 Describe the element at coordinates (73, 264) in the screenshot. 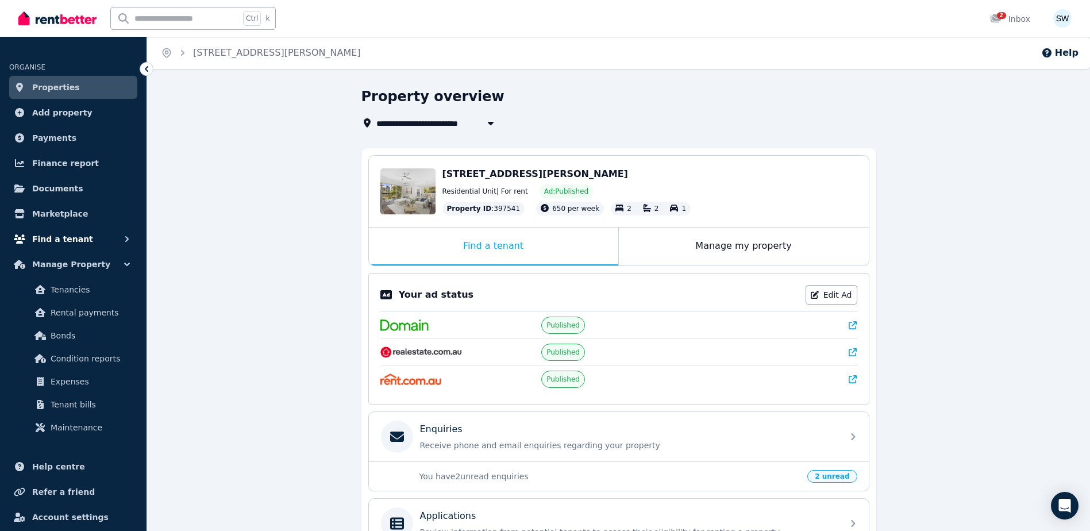

I see `button: Manage Property` at that location.